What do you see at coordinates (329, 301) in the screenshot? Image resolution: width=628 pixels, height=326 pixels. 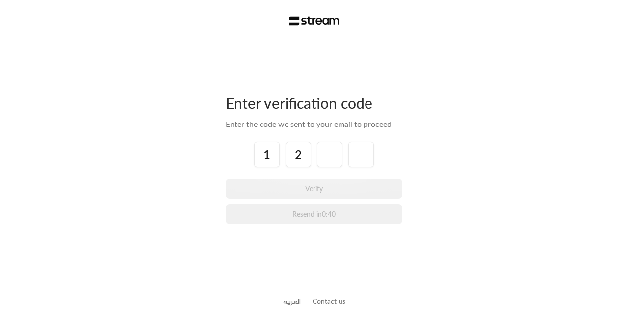 I see `button: Contact us` at bounding box center [329, 301].